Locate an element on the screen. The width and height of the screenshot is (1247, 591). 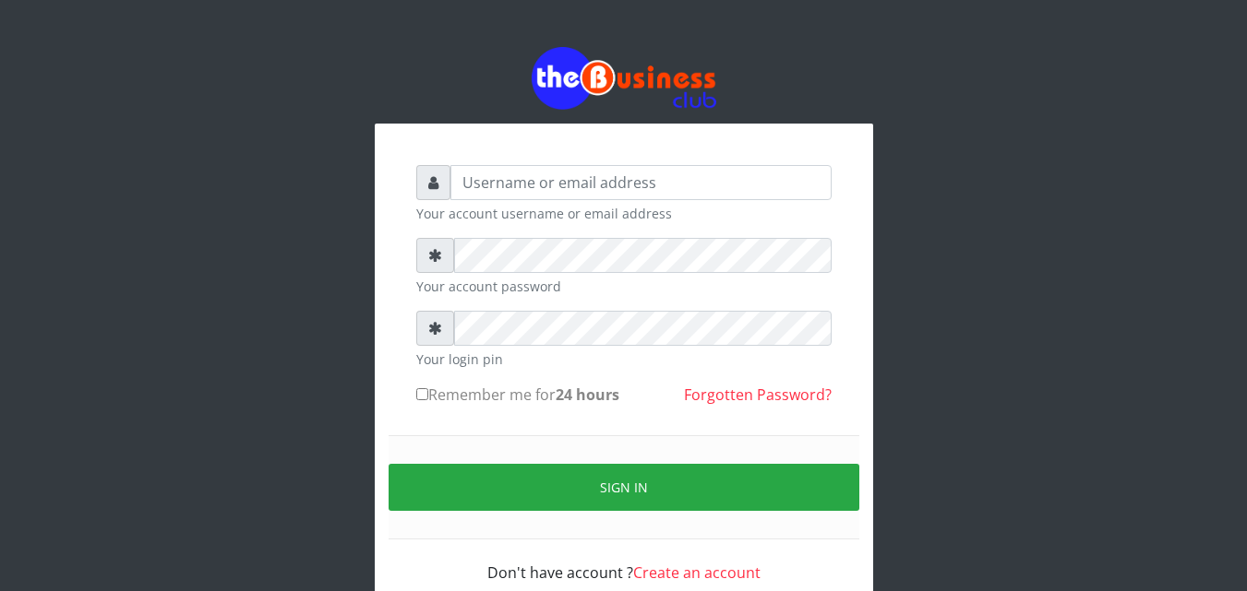
a: Forgotten Password? is located at coordinates (758, 395).